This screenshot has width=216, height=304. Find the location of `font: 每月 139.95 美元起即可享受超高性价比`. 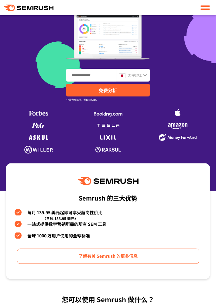

font: 每月 139.95 美元起即可享受超高性价比 is located at coordinates (65, 212).